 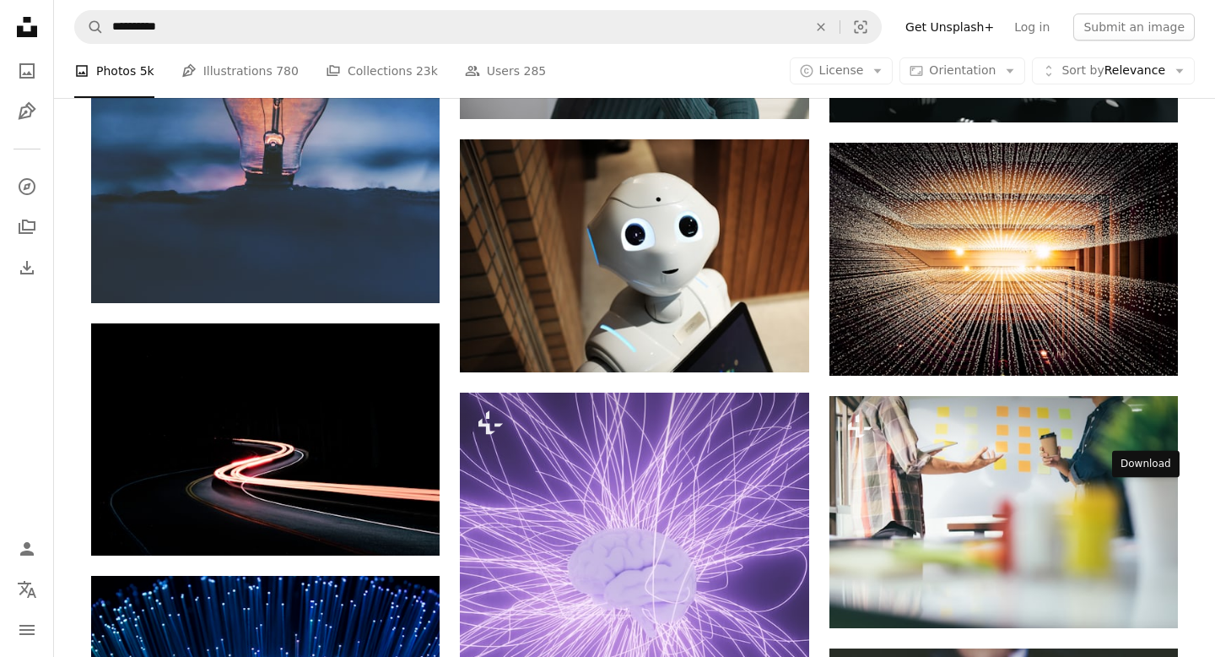 What do you see at coordinates (265, 439) in the screenshot?
I see `a: time lapse car running on road` at bounding box center [265, 439].